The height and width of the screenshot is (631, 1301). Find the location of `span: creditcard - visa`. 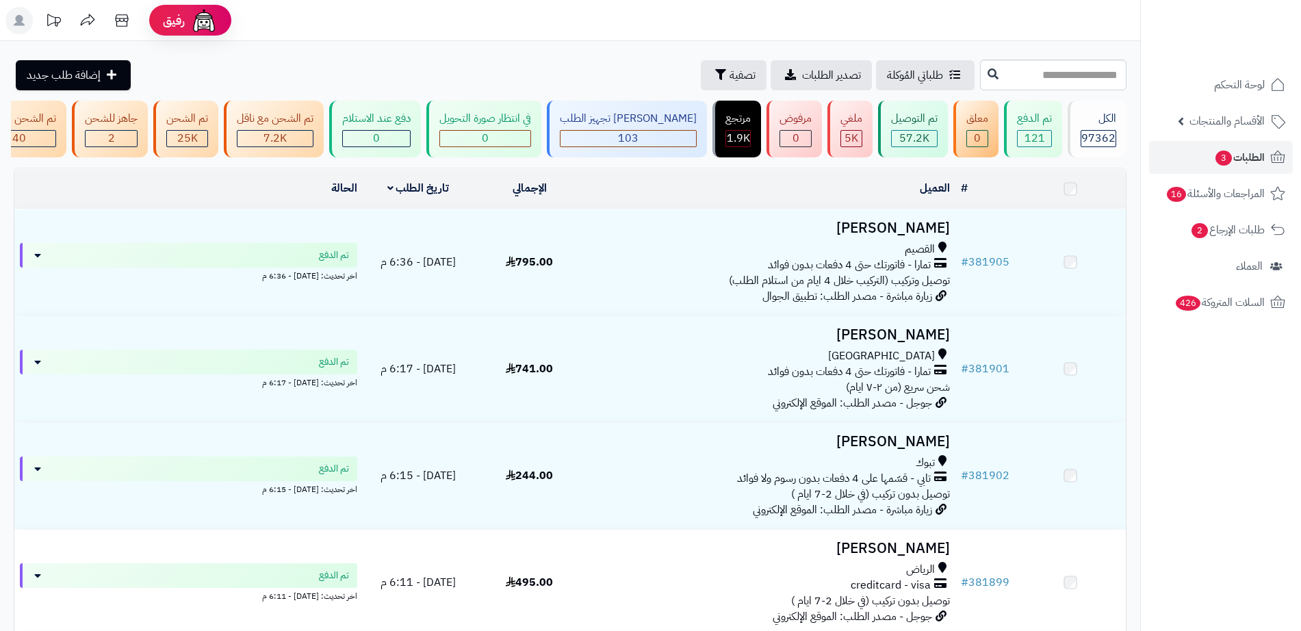

span: creditcard - visa is located at coordinates (890, 585).